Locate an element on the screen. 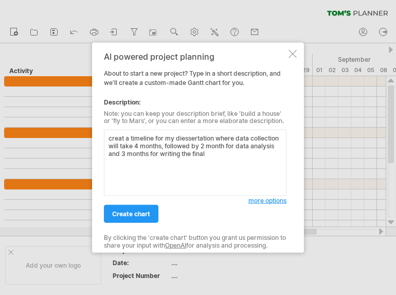  a: more options is located at coordinates (268, 201).